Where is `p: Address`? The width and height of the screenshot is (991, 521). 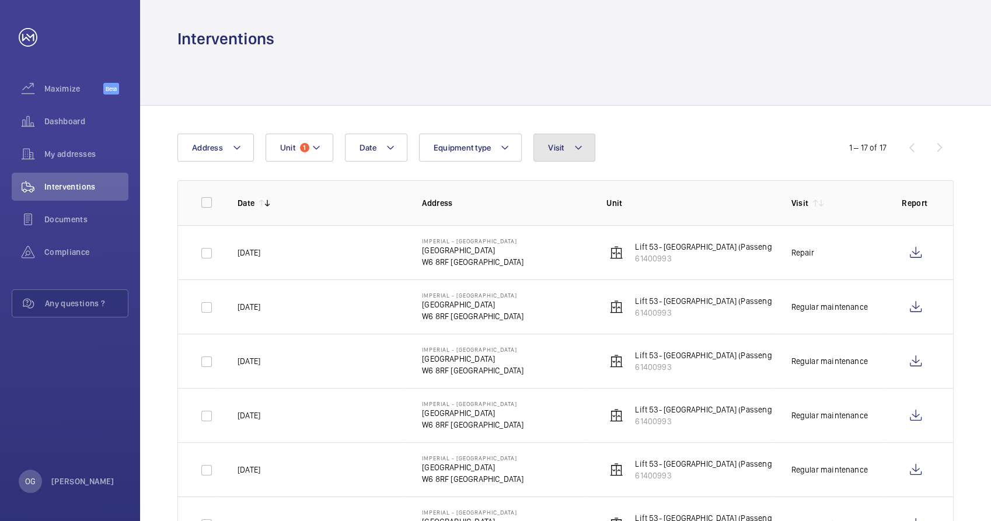
p: Address is located at coordinates (505, 203).